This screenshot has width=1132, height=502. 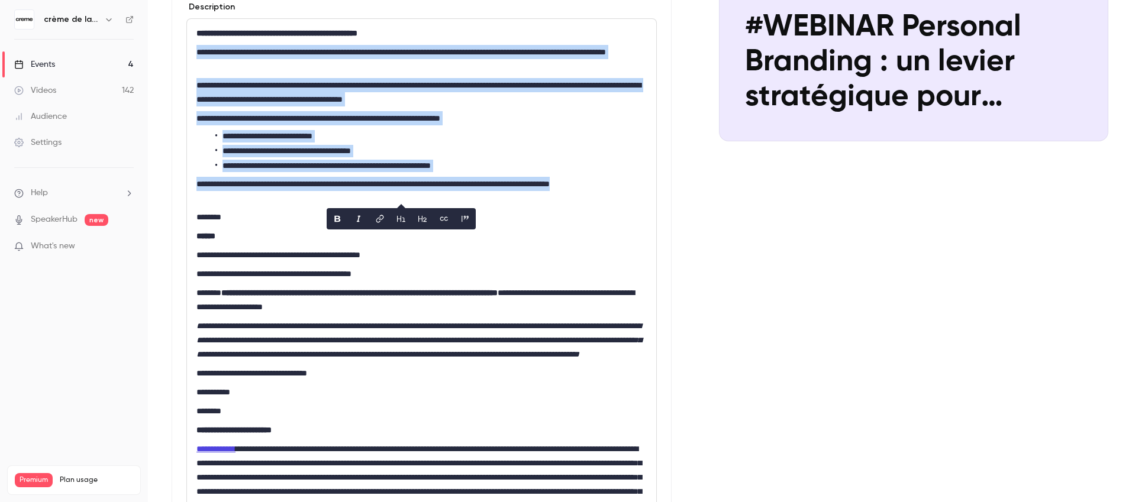 What do you see at coordinates (96, 480) in the screenshot?
I see `span: Plan usage` at bounding box center [96, 480].